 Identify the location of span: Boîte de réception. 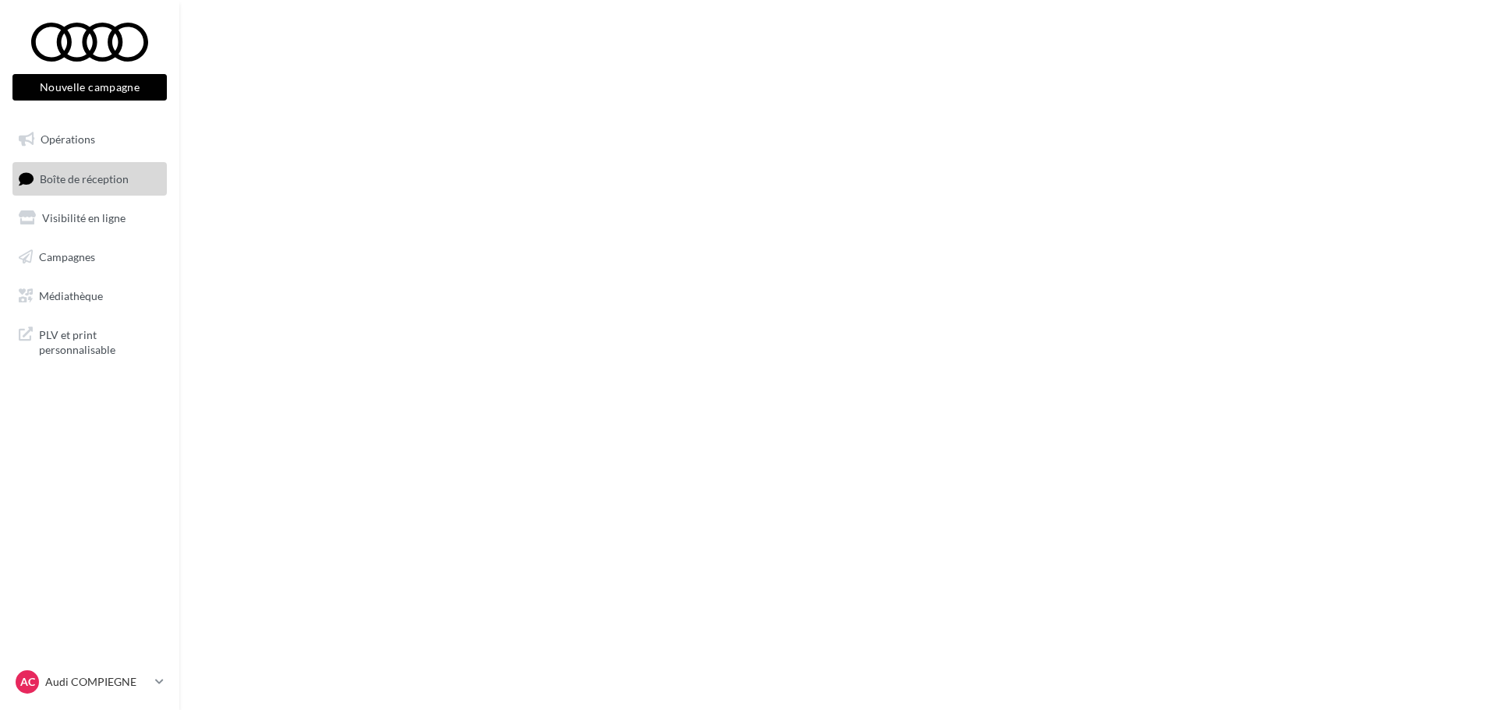
(84, 178).